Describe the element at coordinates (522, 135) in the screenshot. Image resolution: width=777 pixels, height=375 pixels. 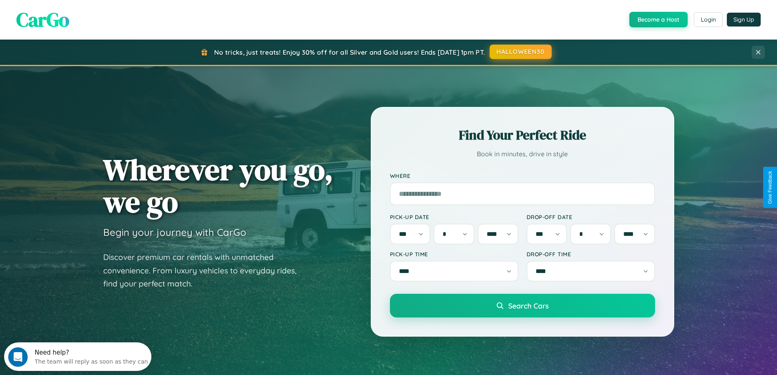
I see `h2: Find Your Perfect Ride` at that location.